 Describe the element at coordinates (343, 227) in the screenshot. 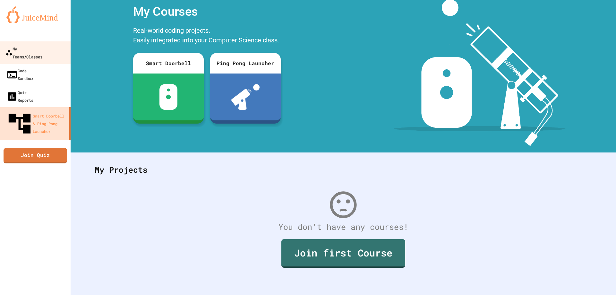

I see `div: You don't have any courses!` at that location.